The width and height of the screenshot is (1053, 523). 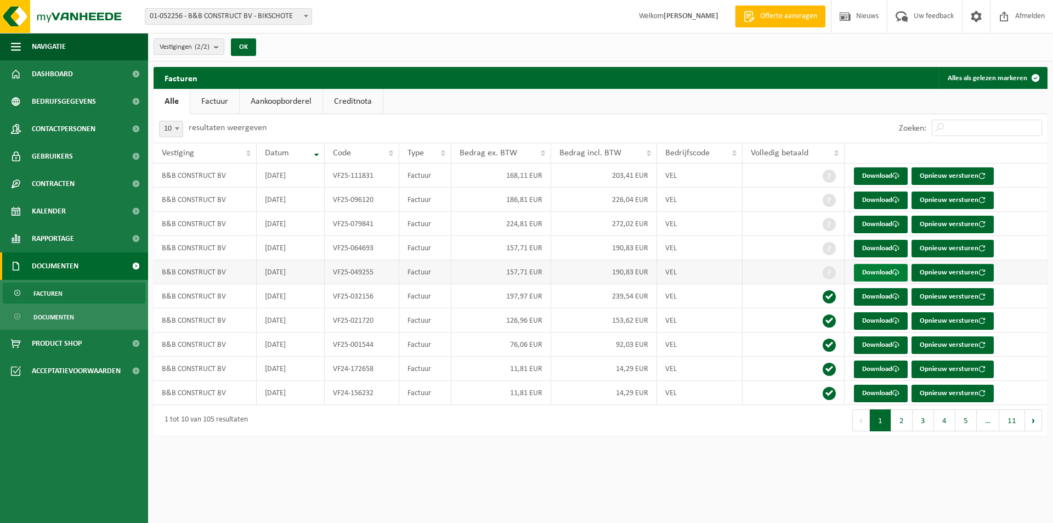 What do you see at coordinates (244, 47) in the screenshot?
I see `button: OK` at bounding box center [244, 47].